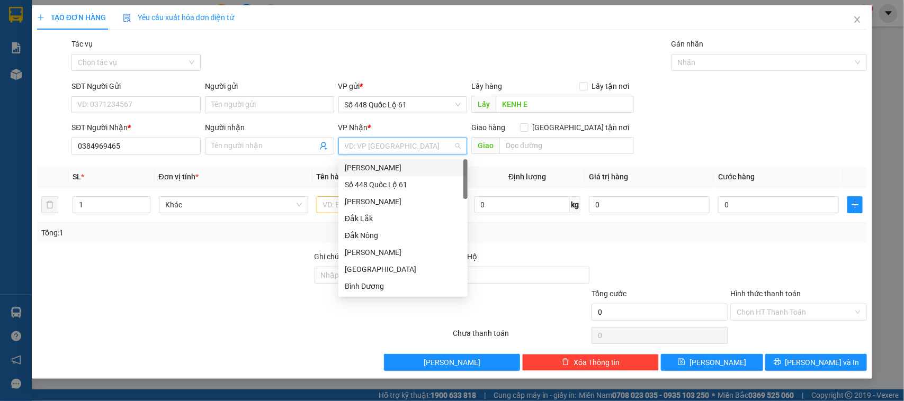 This screenshot has width=904, height=401. Describe the element at coordinates (485, 146) in the screenshot. I see `span: Giao` at that location.